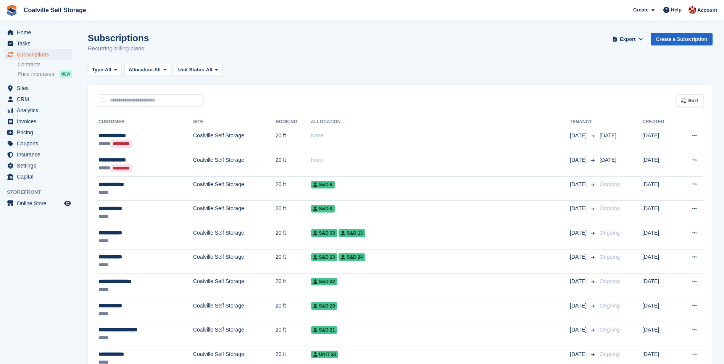 Image resolution: width=724 pixels, height=364 pixels. Describe the element at coordinates (118, 38) in the screenshot. I see `h1: Subscriptions` at that location.